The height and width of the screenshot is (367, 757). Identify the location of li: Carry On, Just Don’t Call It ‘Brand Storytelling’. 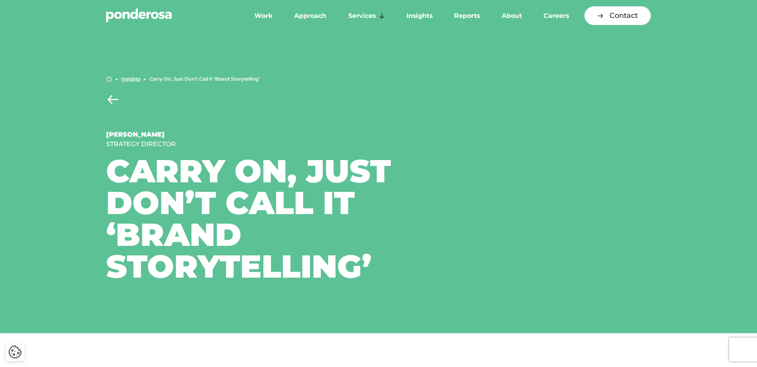
(204, 79).